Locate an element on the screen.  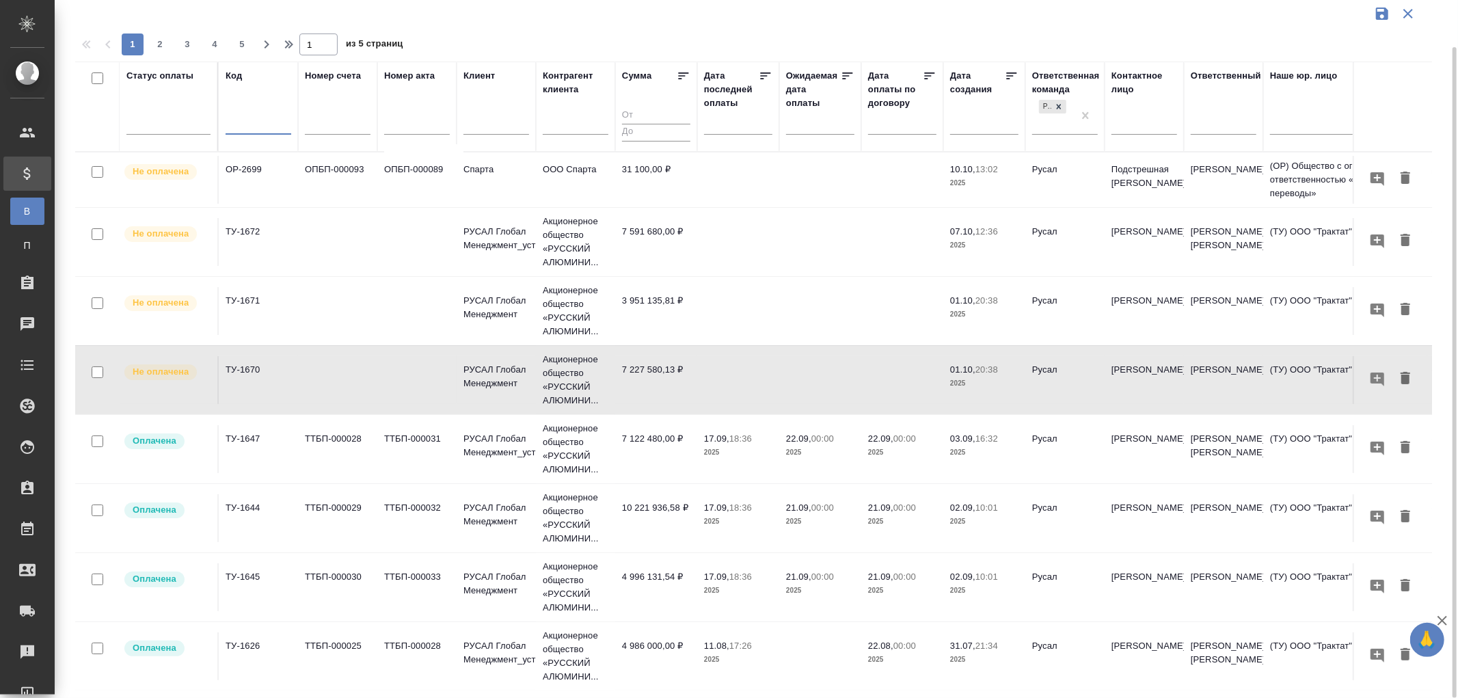
div: Ответственная команда is located at coordinates (1065, 83).